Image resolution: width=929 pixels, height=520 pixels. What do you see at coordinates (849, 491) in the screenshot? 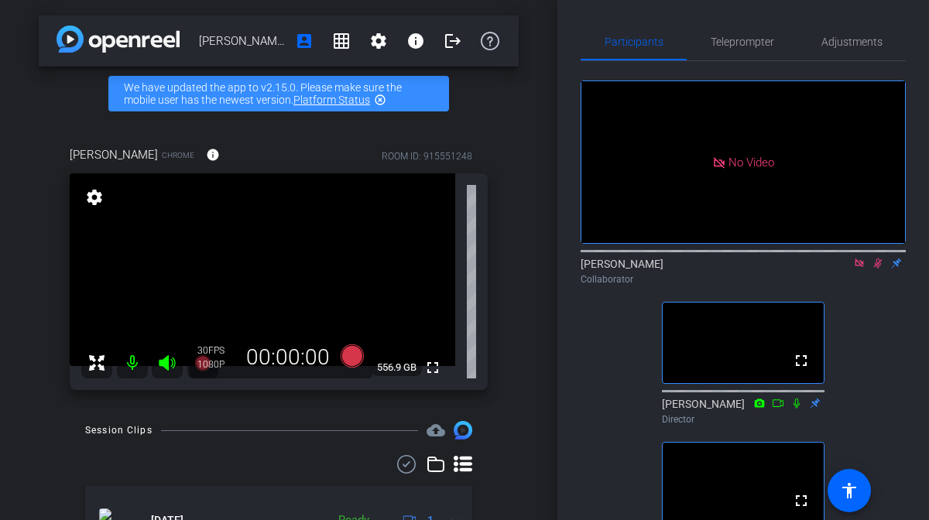
I see `mat-icon: accessibility` at bounding box center [849, 491].